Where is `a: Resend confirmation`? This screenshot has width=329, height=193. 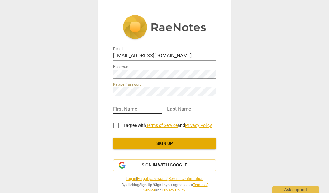 a: Resend confirmation is located at coordinates (186, 179).